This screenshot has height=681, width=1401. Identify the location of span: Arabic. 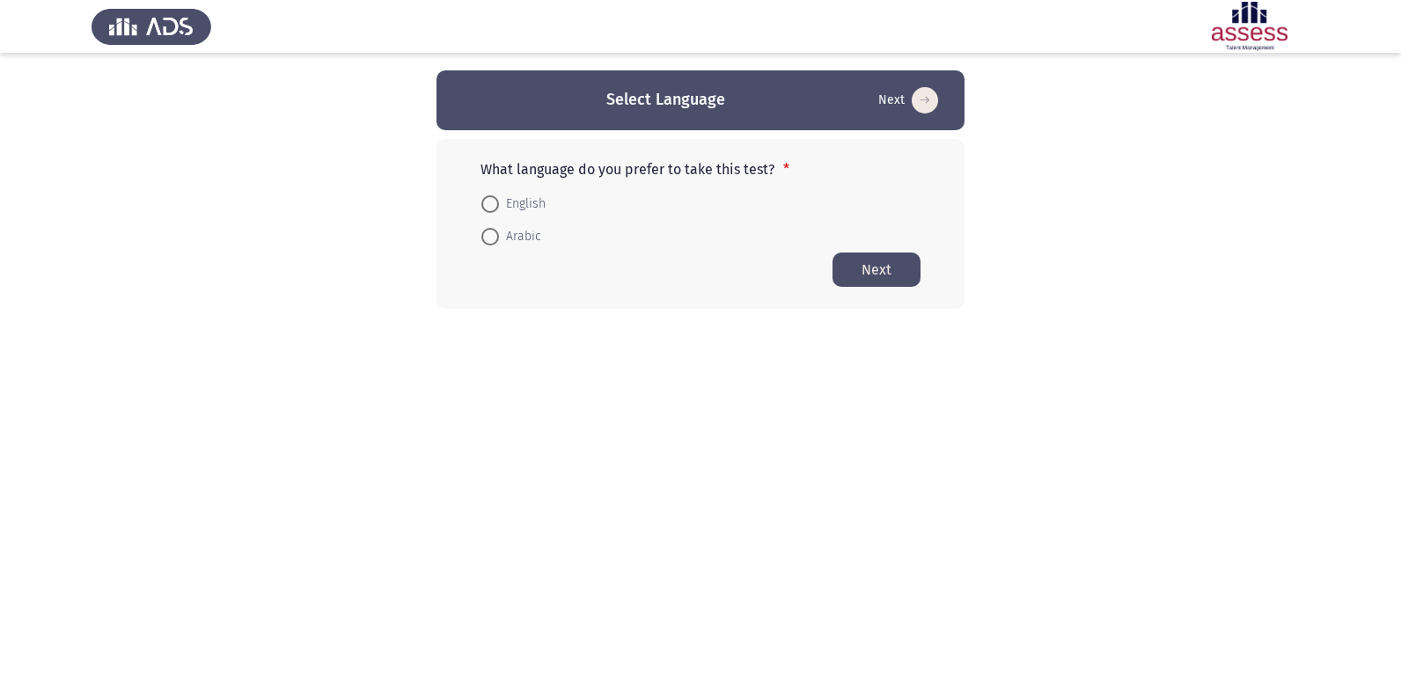
(520, 237).